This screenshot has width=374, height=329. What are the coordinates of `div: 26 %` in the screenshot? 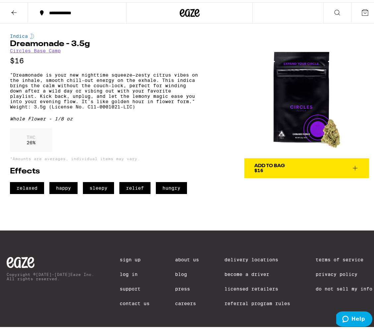 It's located at (31, 137).